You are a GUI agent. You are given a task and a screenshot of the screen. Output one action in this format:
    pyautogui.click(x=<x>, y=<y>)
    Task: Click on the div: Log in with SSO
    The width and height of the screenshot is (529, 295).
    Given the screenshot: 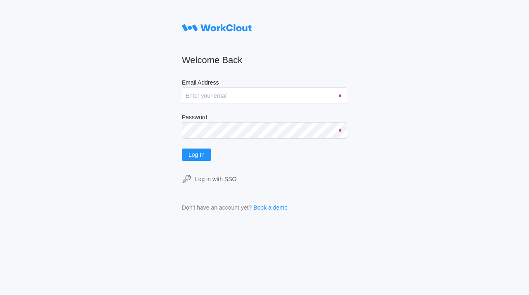 What is the action you would take?
    pyautogui.click(x=216, y=179)
    